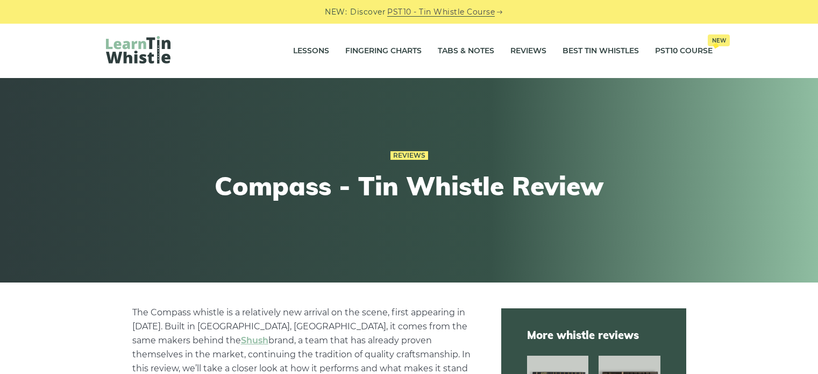 Image resolution: width=818 pixels, height=374 pixels. I want to click on img: LearnTinWhistle.com, so click(138, 49).